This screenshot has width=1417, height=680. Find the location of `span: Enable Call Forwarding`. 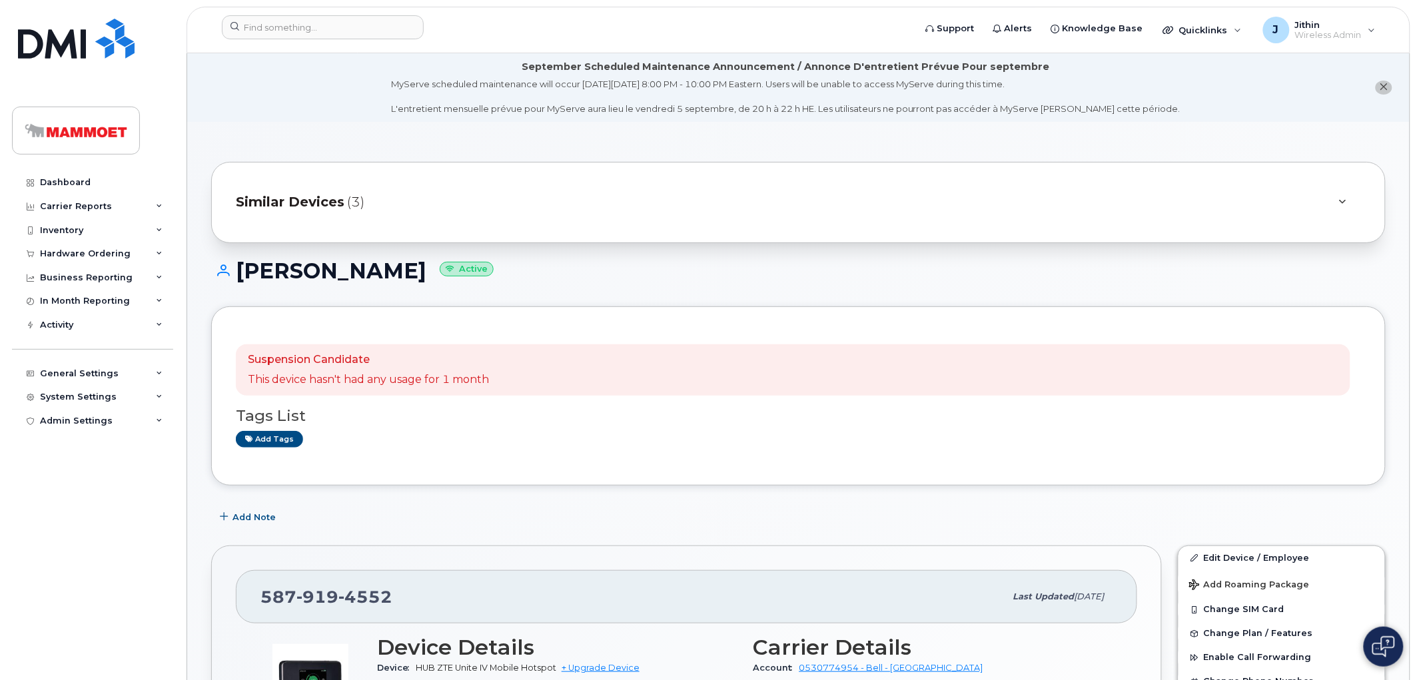

span: Enable Call Forwarding is located at coordinates (1258, 658).